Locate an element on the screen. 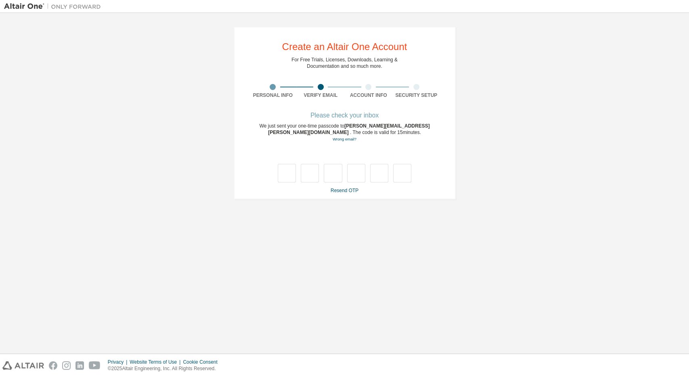 This screenshot has width=689, height=377. img: linkedin.svg is located at coordinates (79, 365).